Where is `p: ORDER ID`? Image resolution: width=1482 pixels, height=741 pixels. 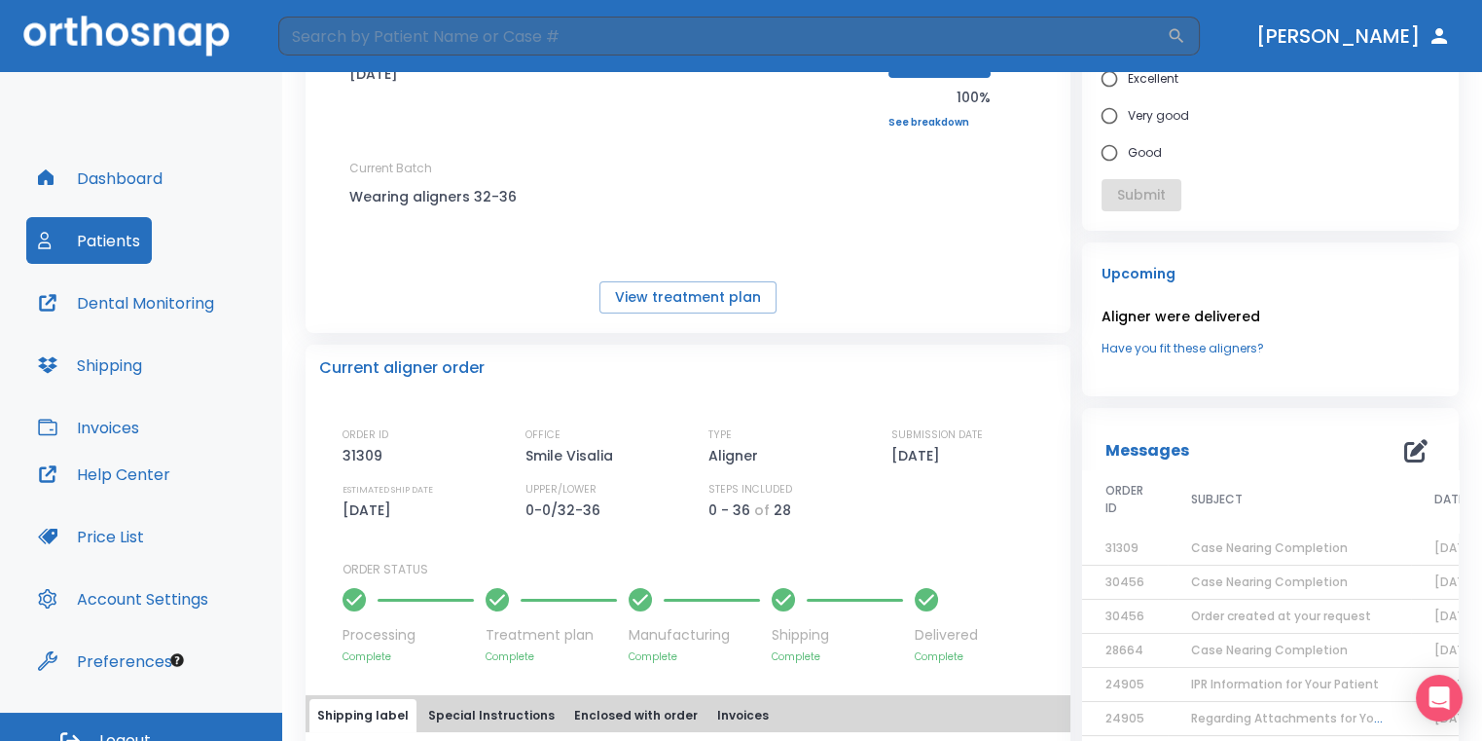 p: ORDER ID is located at coordinates (365, 435).